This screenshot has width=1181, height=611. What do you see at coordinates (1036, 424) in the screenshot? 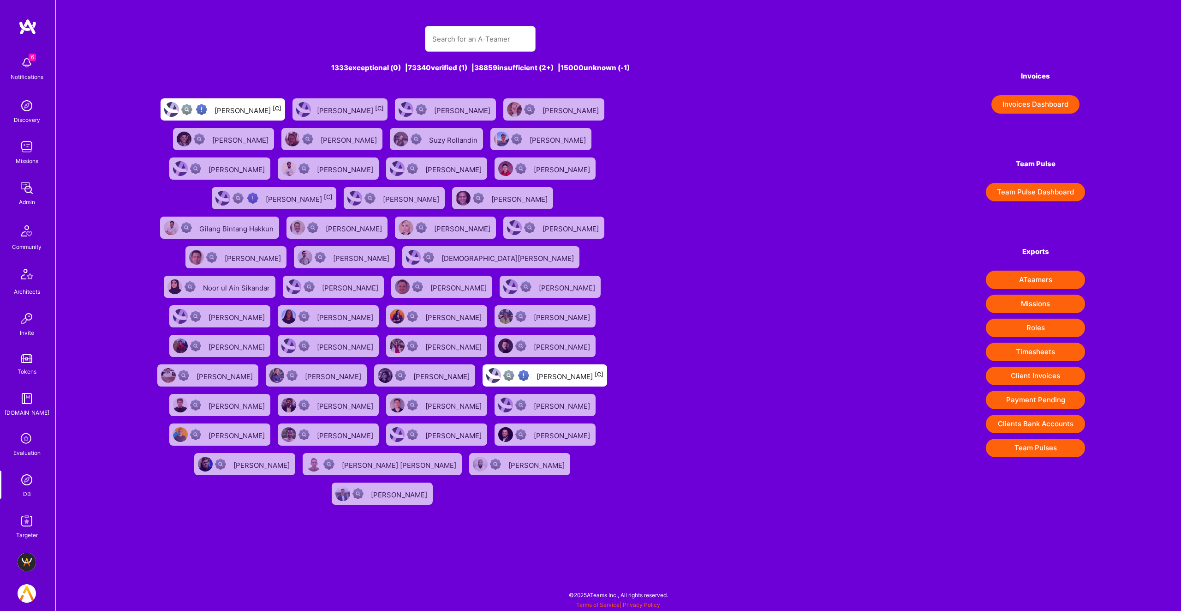
I see `button: Clients Bank Accounts` at bounding box center [1036, 424].